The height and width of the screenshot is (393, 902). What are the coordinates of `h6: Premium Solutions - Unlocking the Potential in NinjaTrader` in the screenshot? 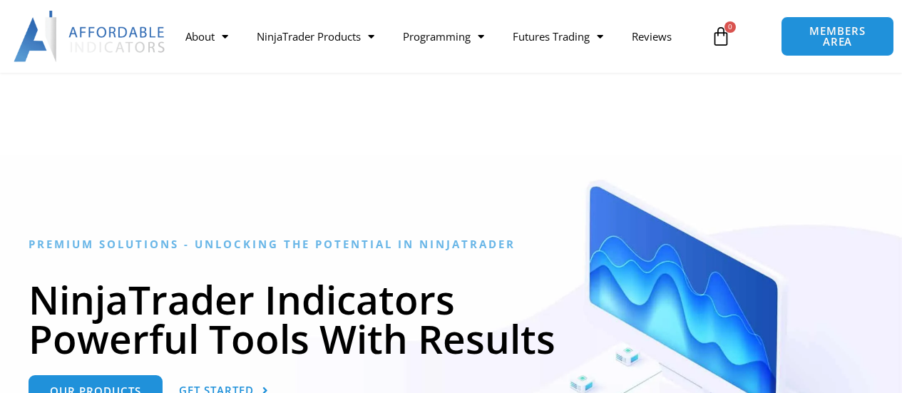 It's located at (450, 244).